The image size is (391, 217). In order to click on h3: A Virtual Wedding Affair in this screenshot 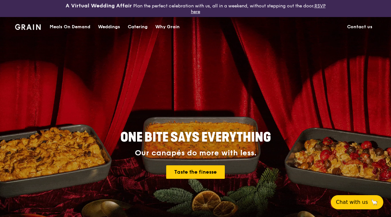, I will do `click(99, 6)`.